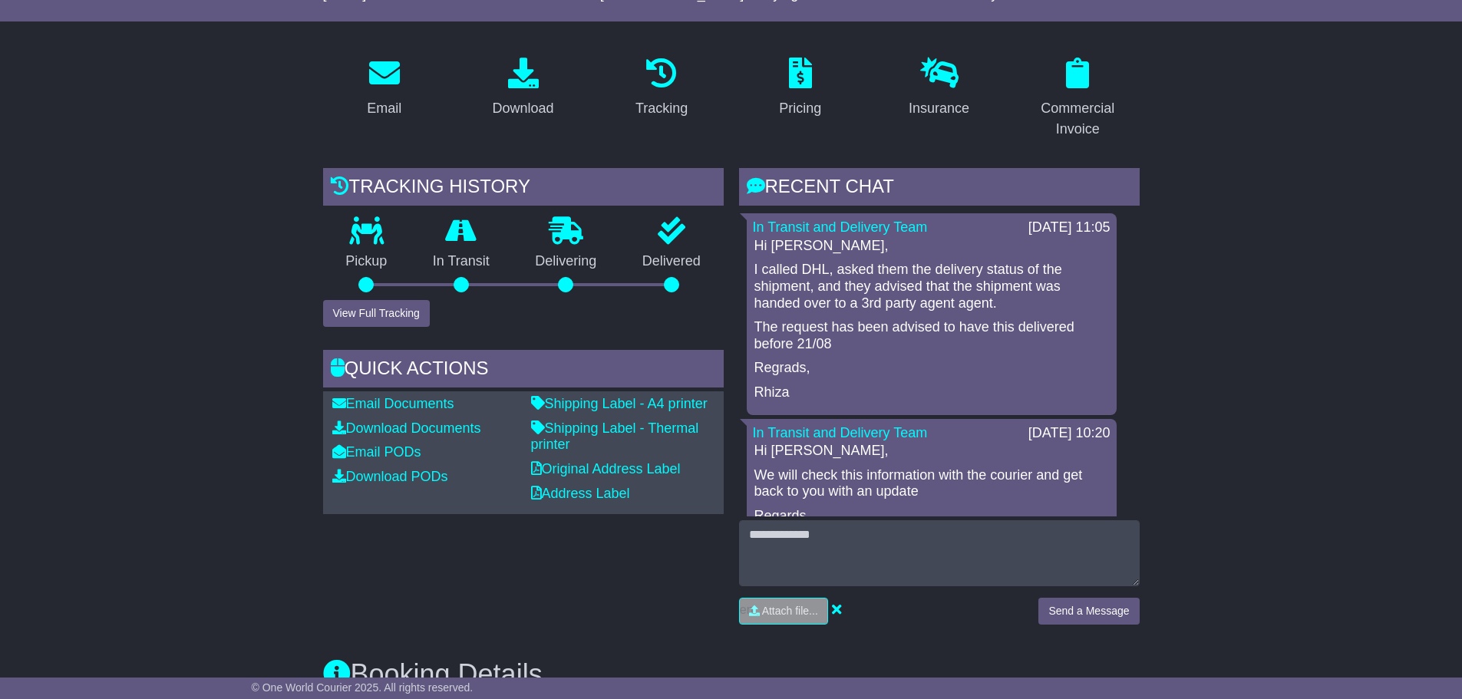  Describe the element at coordinates (619, 404) in the screenshot. I see `a: Shipping Label - A4 printer` at that location.